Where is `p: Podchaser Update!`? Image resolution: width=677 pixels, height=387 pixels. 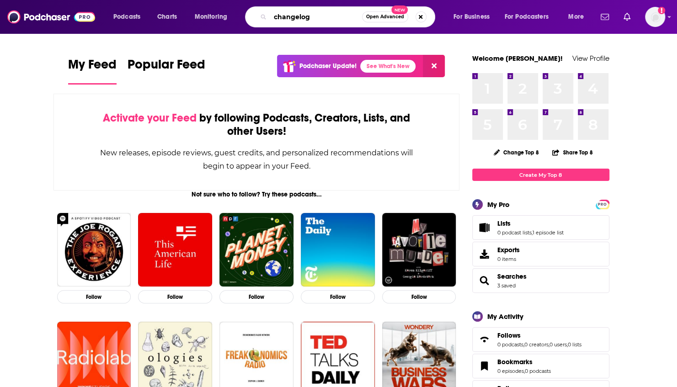 p: Podchaser Update! is located at coordinates (328, 66).